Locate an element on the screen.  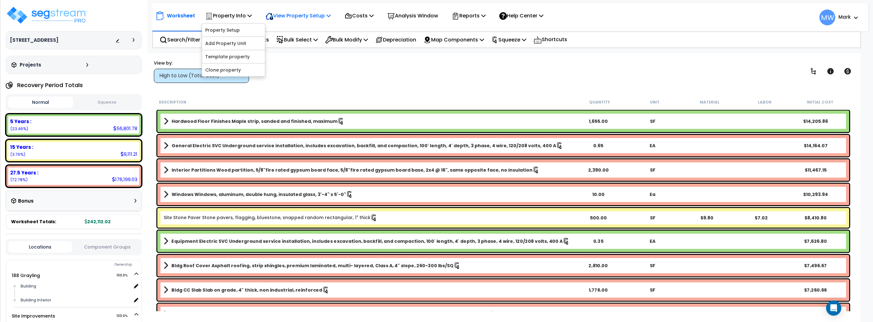
span: Worksheet Totals: is located at coordinates (34, 222).